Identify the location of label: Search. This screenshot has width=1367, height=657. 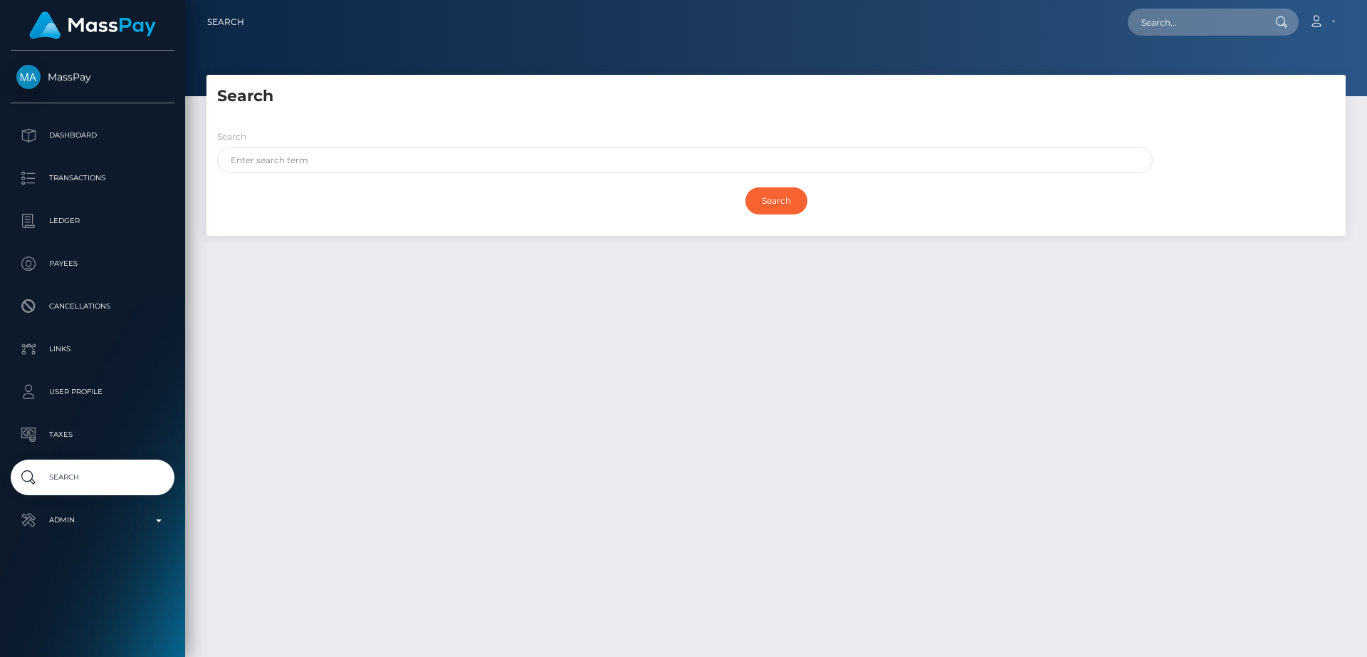
(231, 137).